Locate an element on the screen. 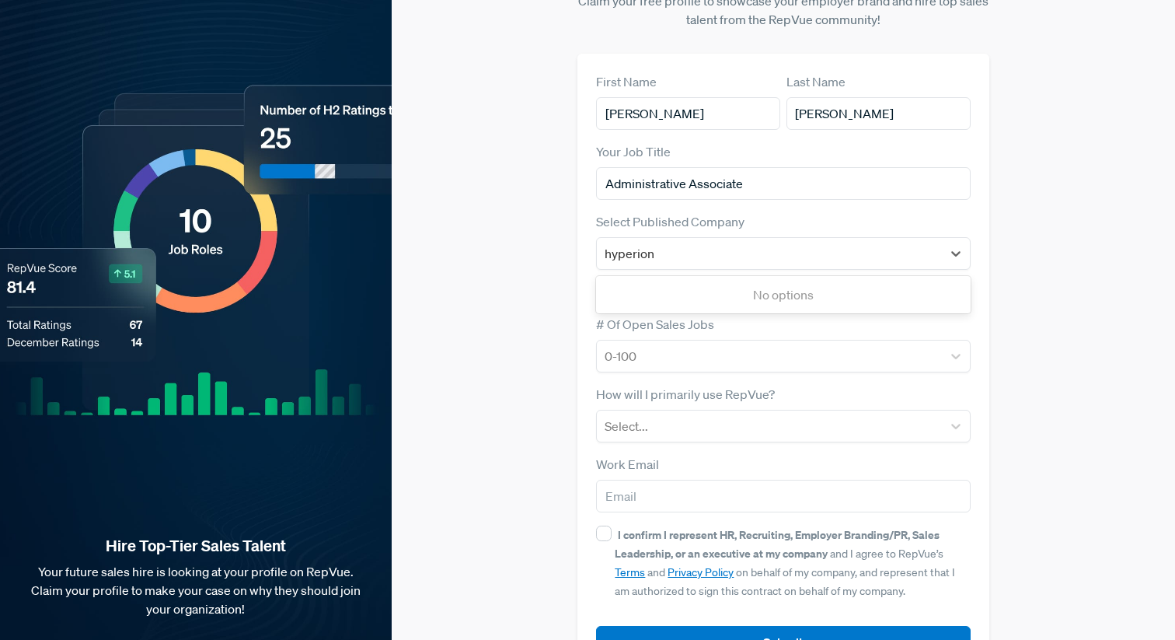  a: Privacy Policy is located at coordinates (700, 572).